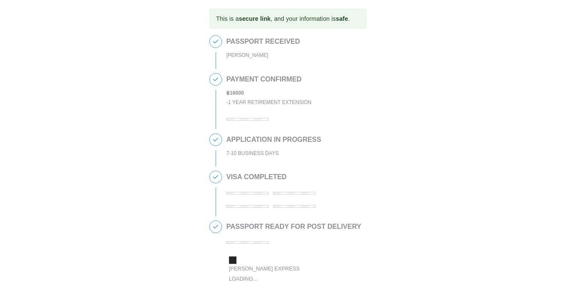  Describe the element at coordinates (293, 227) in the screenshot. I see `h2: PASSPORT READY FOR POST DELIVERY` at that location.